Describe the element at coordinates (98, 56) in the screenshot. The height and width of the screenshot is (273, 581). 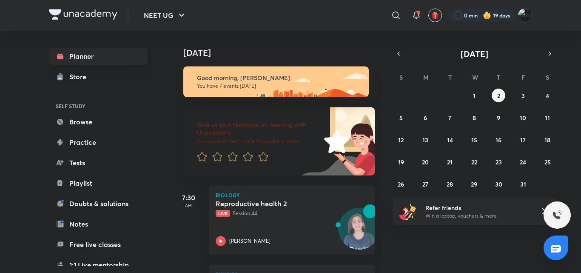
I see `a: Planner` at that location.